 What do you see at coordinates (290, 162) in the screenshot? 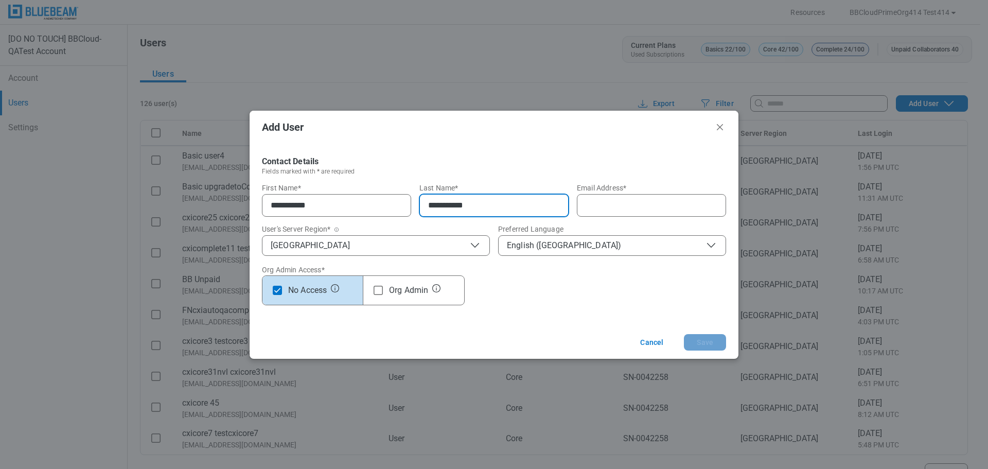
I see `h2: Contact Details` at bounding box center [290, 162].